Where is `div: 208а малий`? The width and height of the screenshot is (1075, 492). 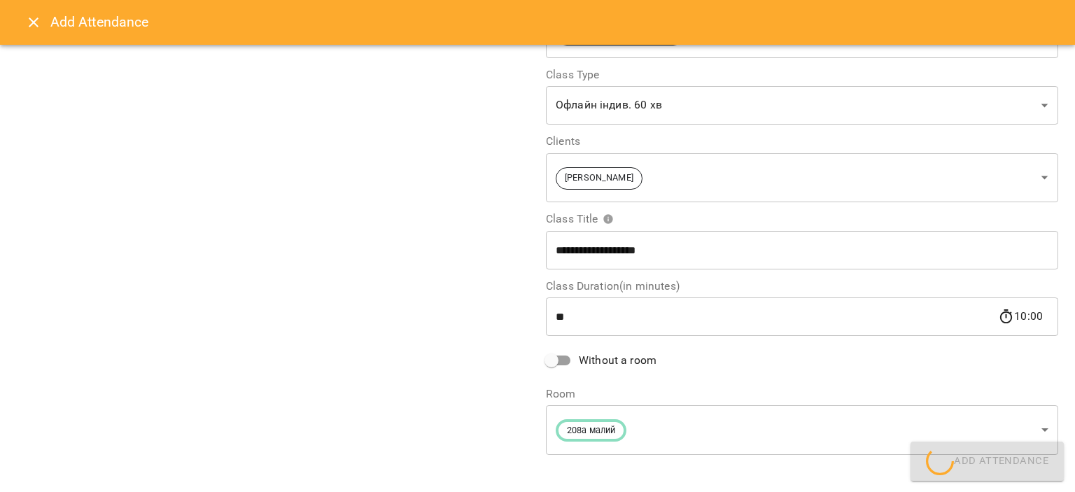 div: 208а малий is located at coordinates (802, 430).